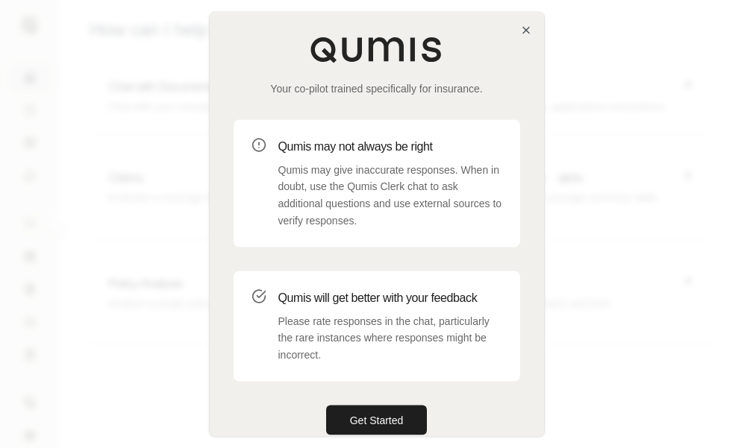 This screenshot has width=753, height=448. Describe the element at coordinates (390, 146) in the screenshot. I see `h3: Qumis may not always be right` at that location.